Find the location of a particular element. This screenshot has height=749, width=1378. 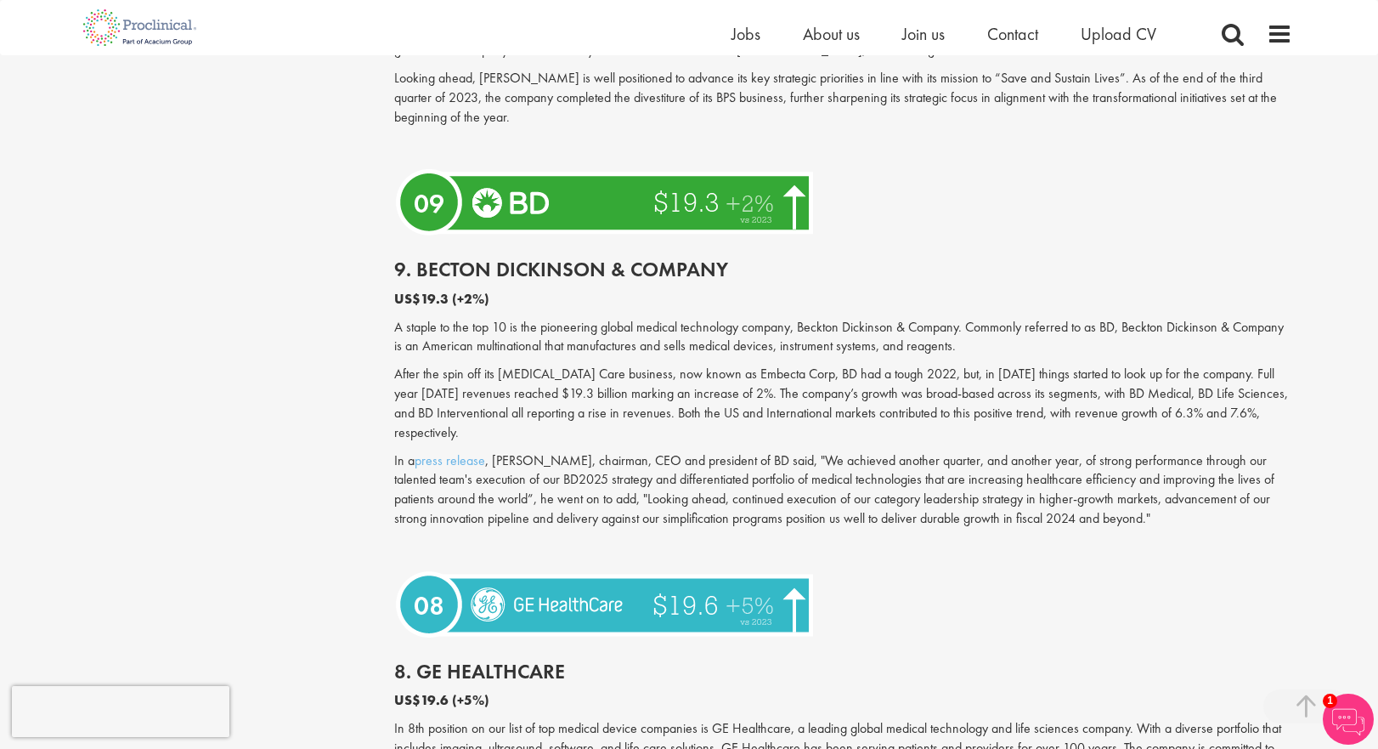

h2: 9. Becton Dickinson & Company is located at coordinates (844, 269).